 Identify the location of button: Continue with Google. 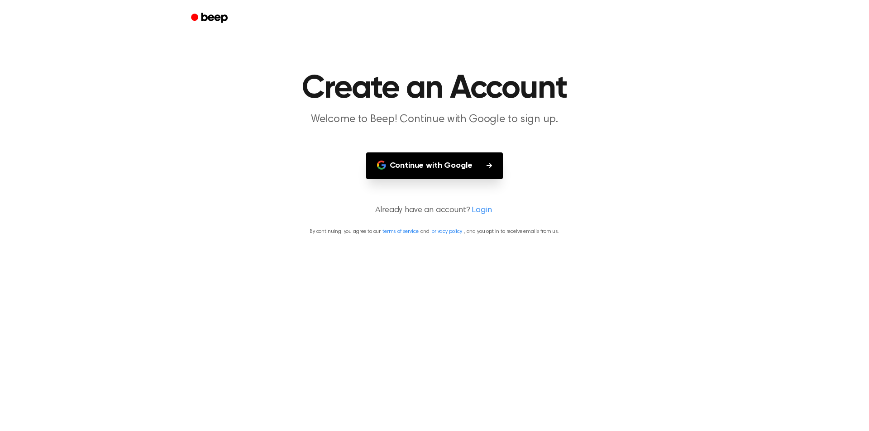
(435, 166).